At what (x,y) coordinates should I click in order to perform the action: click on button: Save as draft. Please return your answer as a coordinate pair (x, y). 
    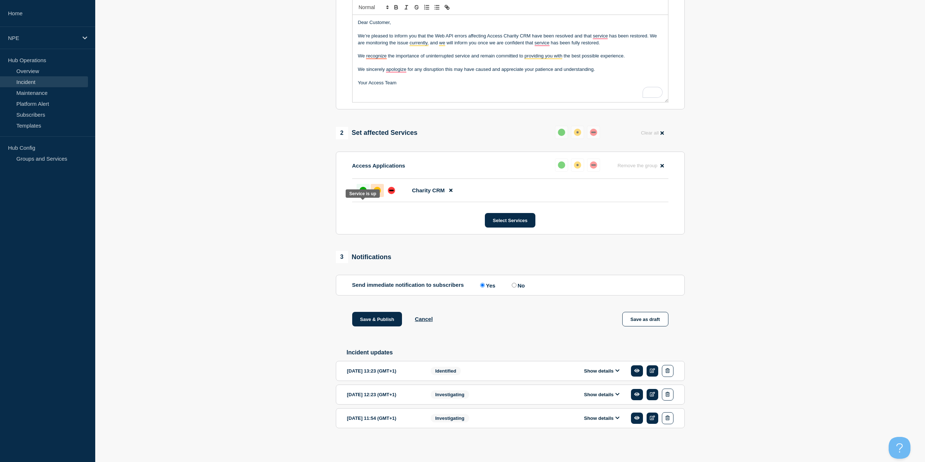
    Looking at the image, I should click on (645, 319).